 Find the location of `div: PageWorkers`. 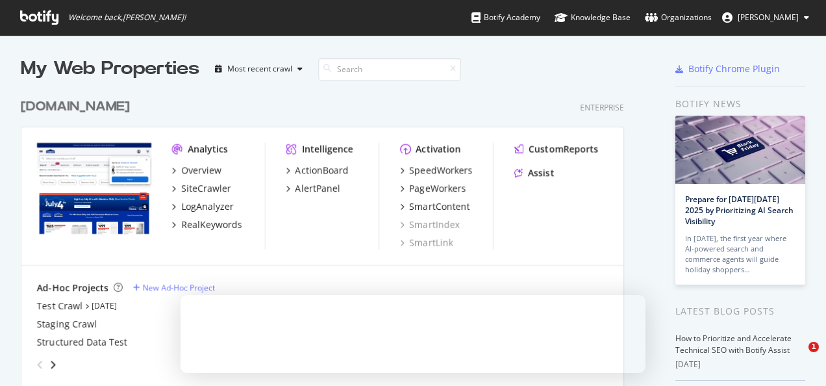

div: PageWorkers is located at coordinates (437, 188).